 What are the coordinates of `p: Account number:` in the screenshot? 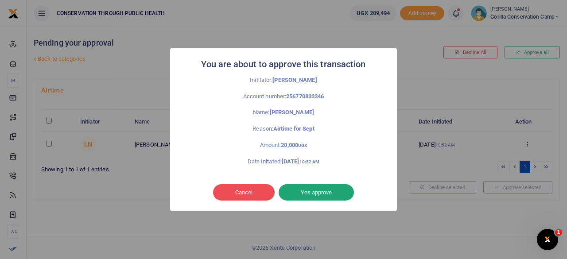 It's located at (283, 96).